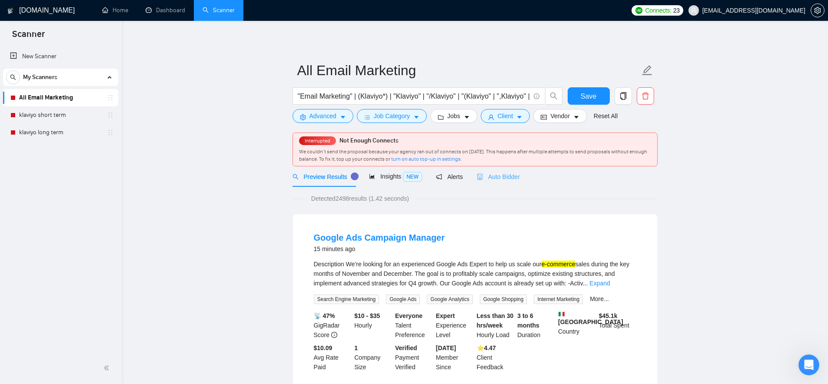 This screenshot has width=828, height=384. Describe the element at coordinates (403, 300) in the screenshot. I see `span: Google Ads` at that location.